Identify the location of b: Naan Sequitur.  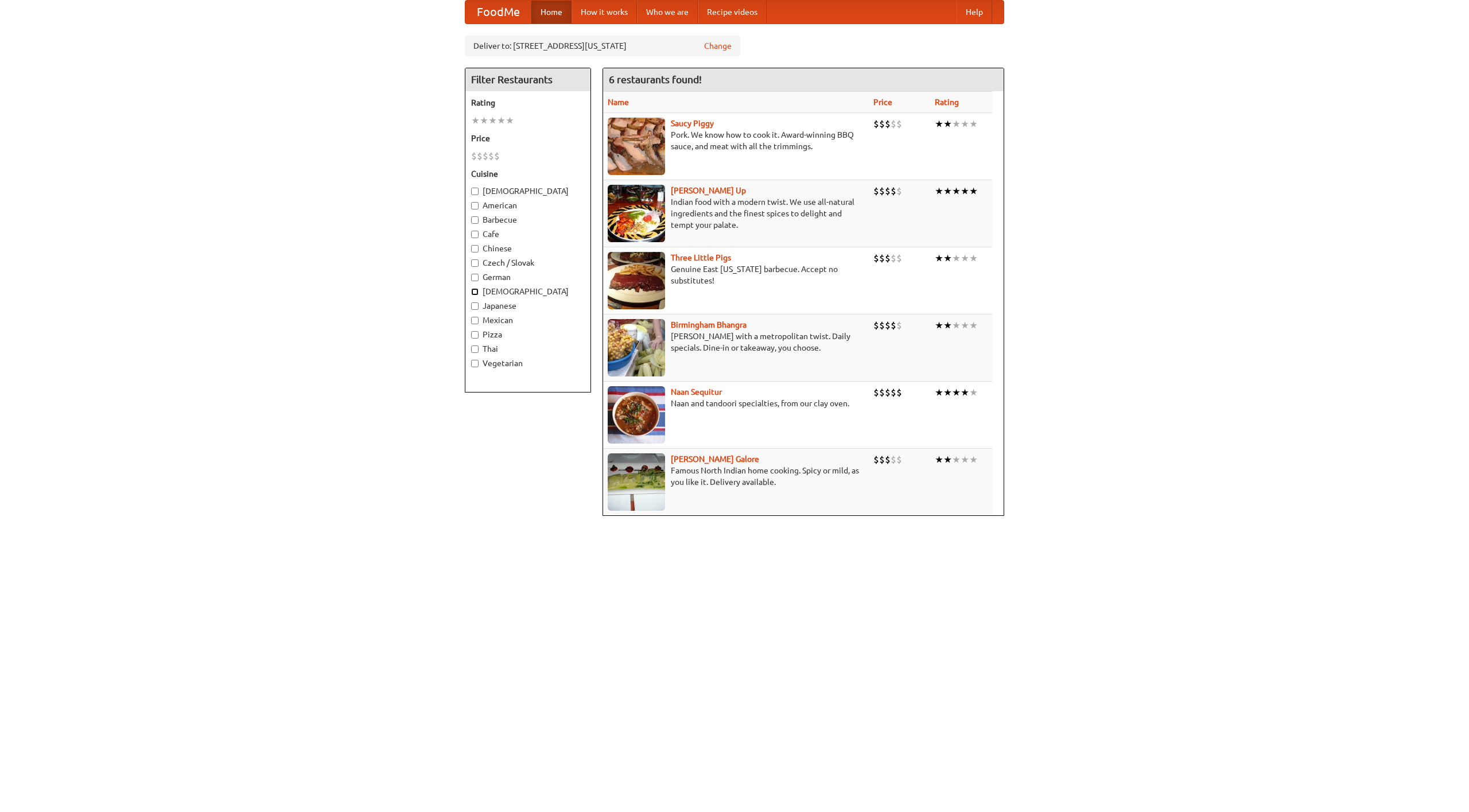
(696, 392).